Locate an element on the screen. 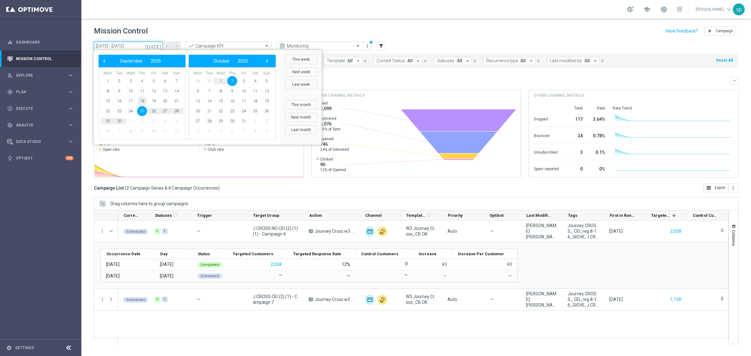 The height and width of the screenshot is (356, 751). span: 29 is located at coordinates (221, 121).